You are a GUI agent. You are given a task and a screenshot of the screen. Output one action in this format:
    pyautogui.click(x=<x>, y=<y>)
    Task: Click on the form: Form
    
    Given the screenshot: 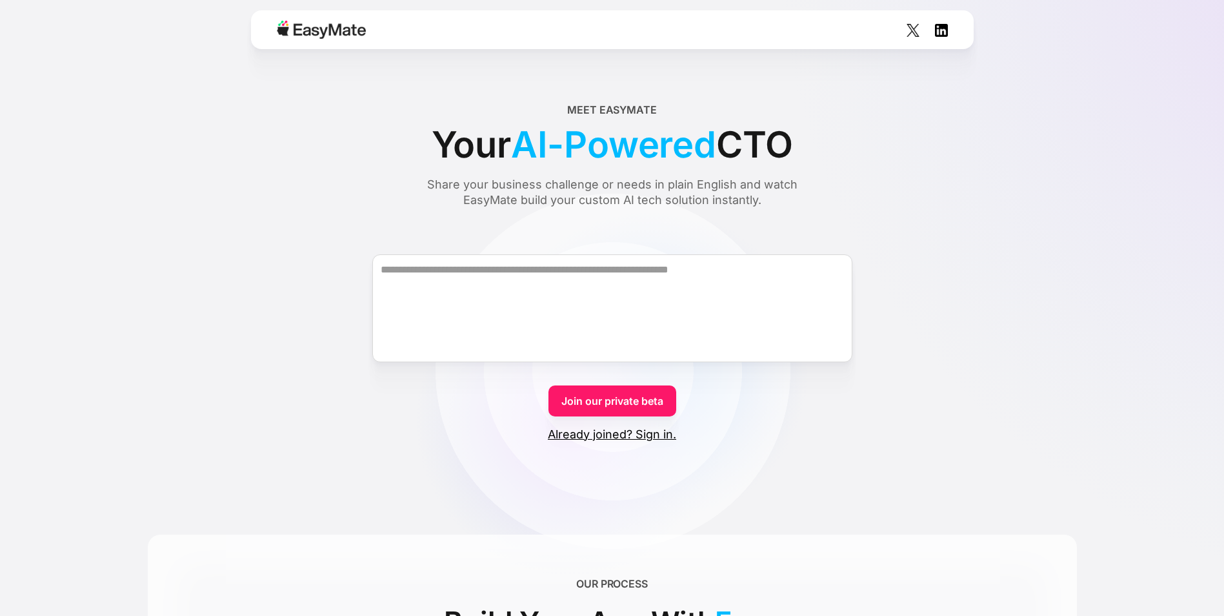 What is the action you would take?
    pyautogui.click(x=612, y=336)
    